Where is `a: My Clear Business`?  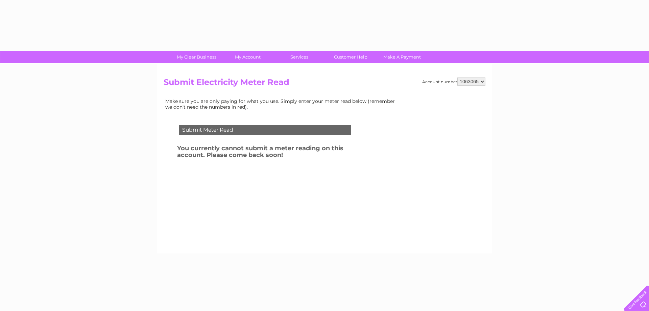
a: My Clear Business is located at coordinates (196, 57).